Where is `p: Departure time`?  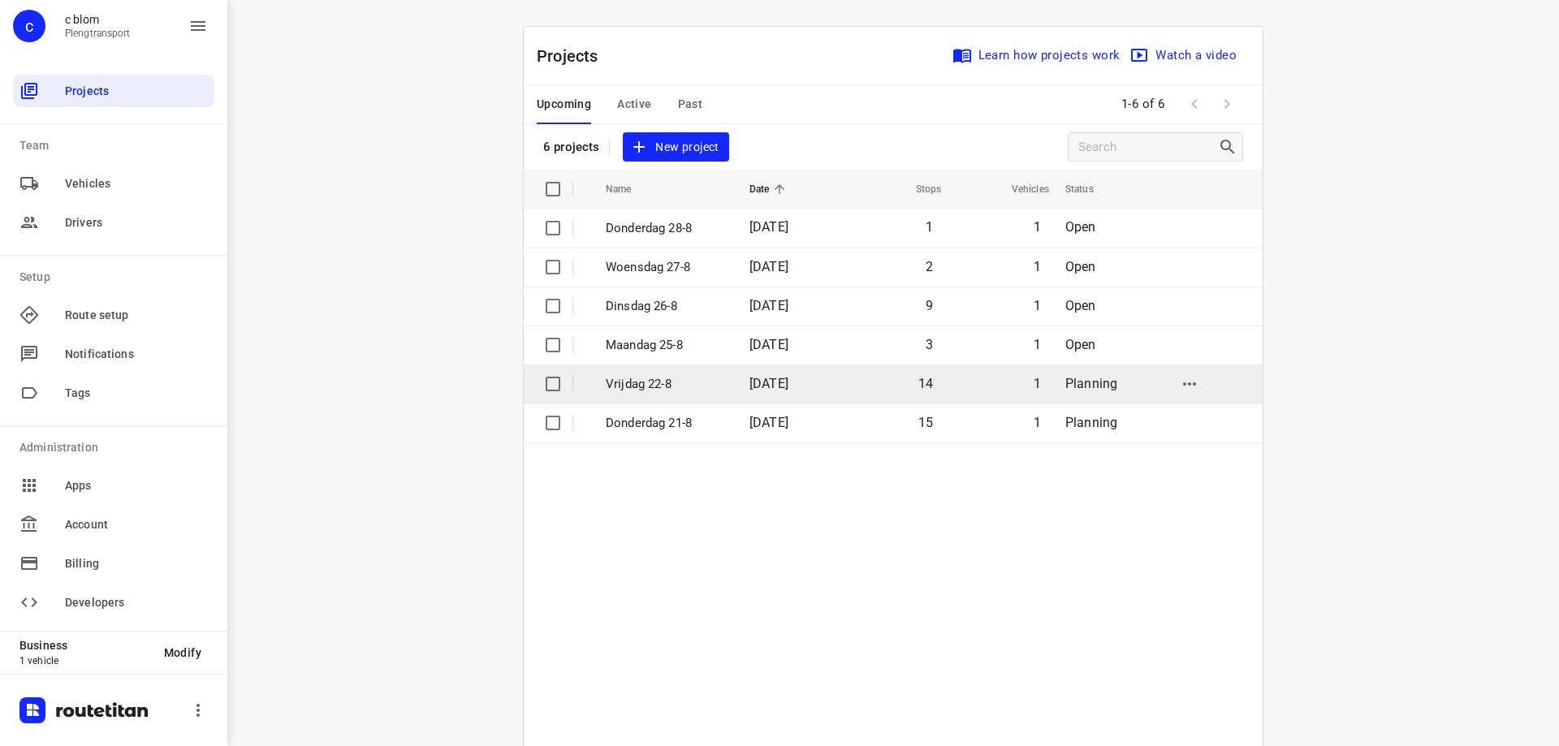
p: Departure time is located at coordinates (1188, 155).